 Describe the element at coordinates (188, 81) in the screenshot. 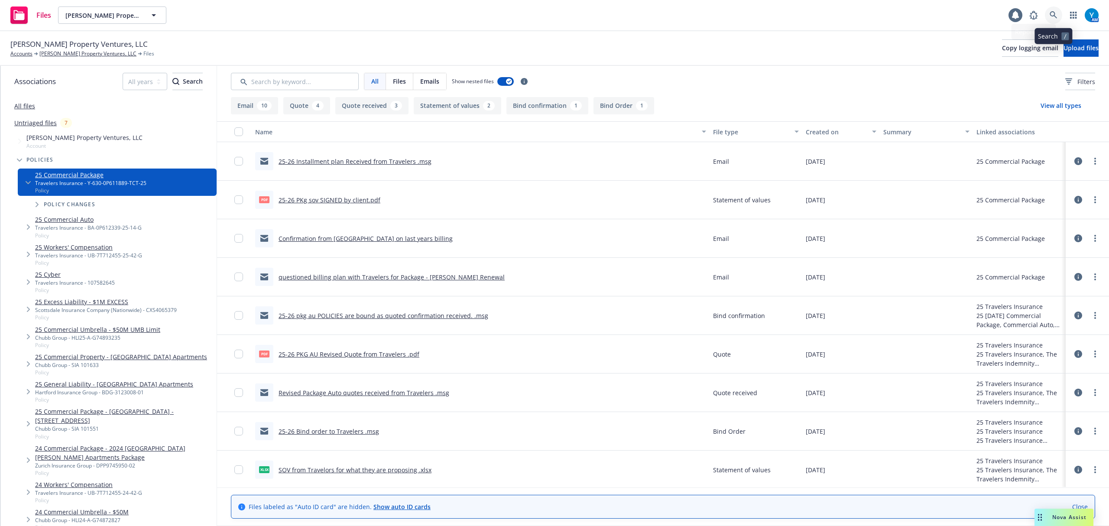

I see `div: Search` at that location.